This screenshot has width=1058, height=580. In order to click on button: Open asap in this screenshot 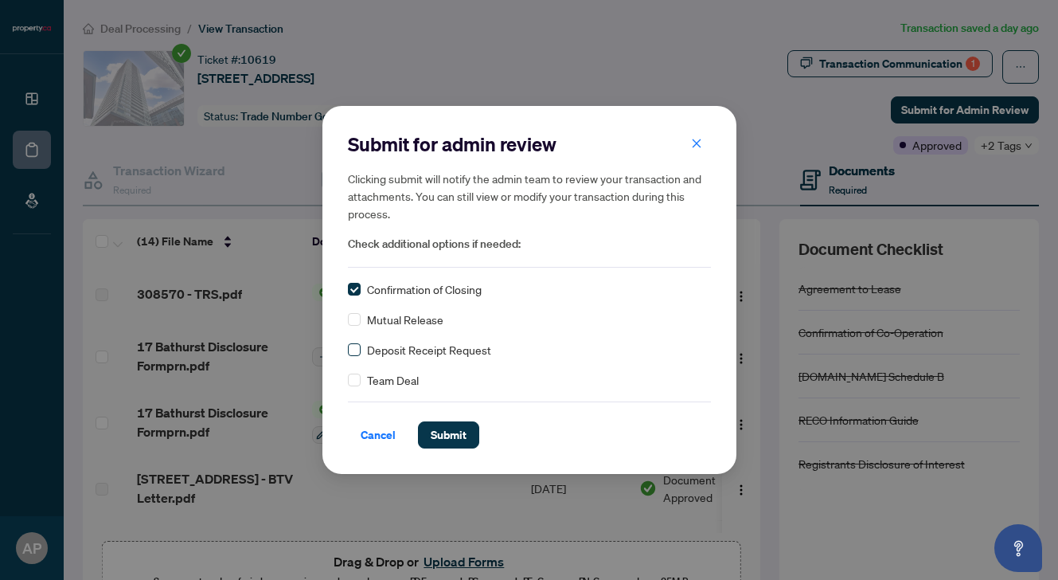, I will do `click(1018, 548)`.